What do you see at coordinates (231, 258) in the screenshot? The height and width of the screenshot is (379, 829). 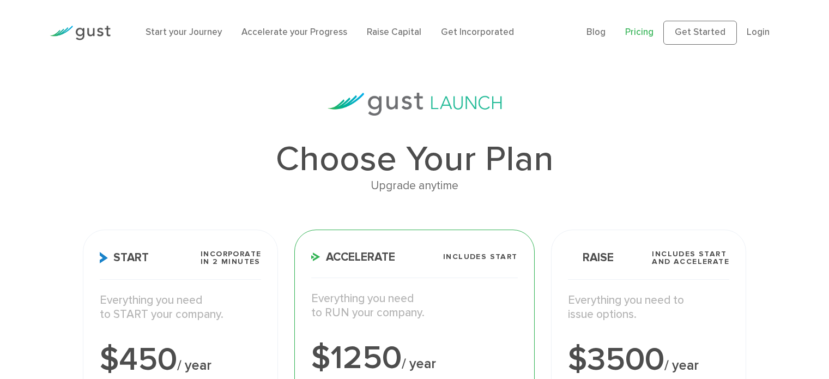 I see `span: Incorporate in 2 Minutes` at bounding box center [231, 258].